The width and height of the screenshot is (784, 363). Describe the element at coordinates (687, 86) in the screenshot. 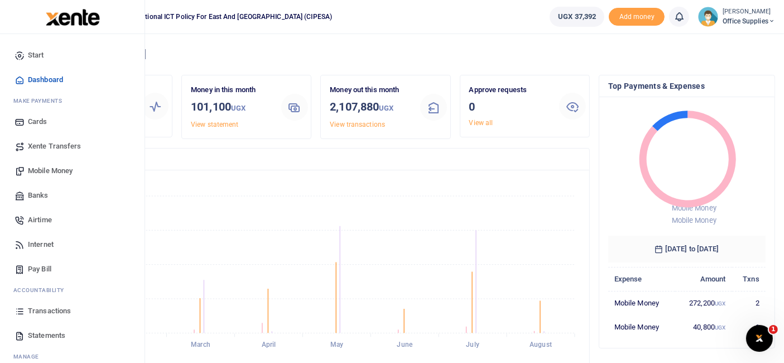

I see `h4: Top Payments & Expenses` at that location.